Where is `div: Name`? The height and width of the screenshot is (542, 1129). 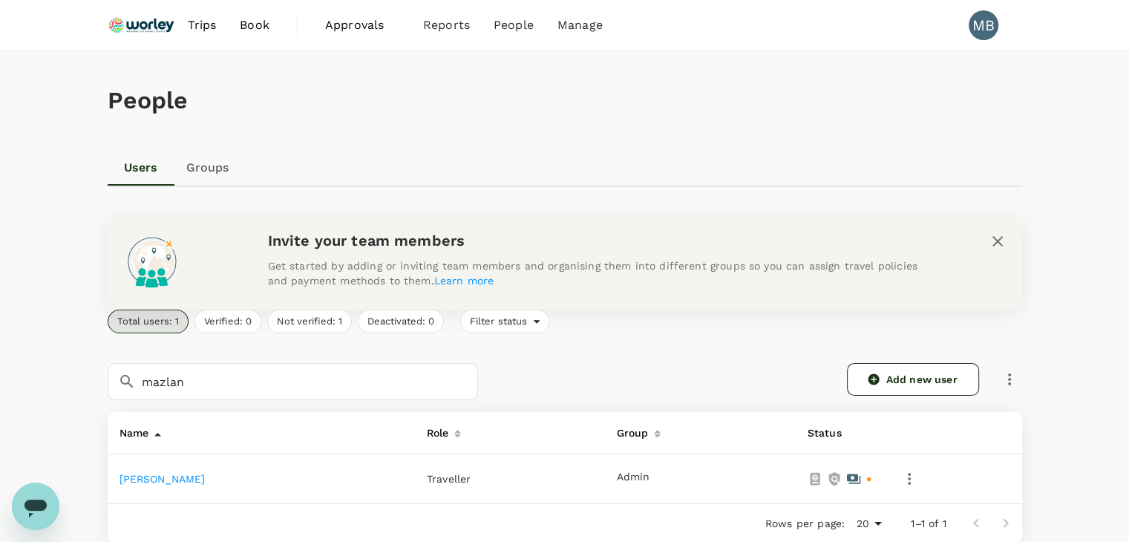
div: Name is located at coordinates (131, 430).